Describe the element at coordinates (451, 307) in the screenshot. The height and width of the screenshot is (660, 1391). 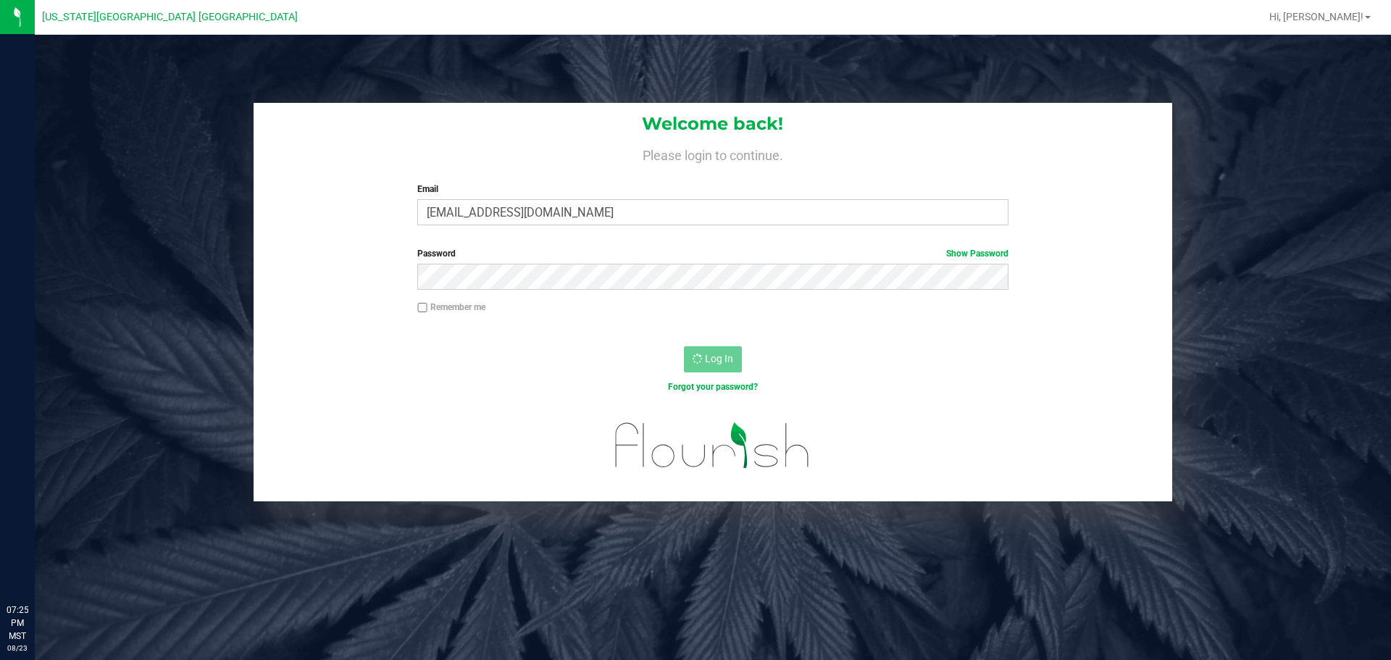
I see `label: Remember me` at that location.